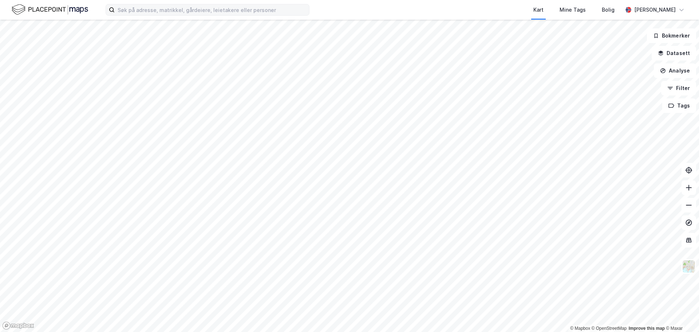  I want to click on div: Bolig, so click(608, 10).